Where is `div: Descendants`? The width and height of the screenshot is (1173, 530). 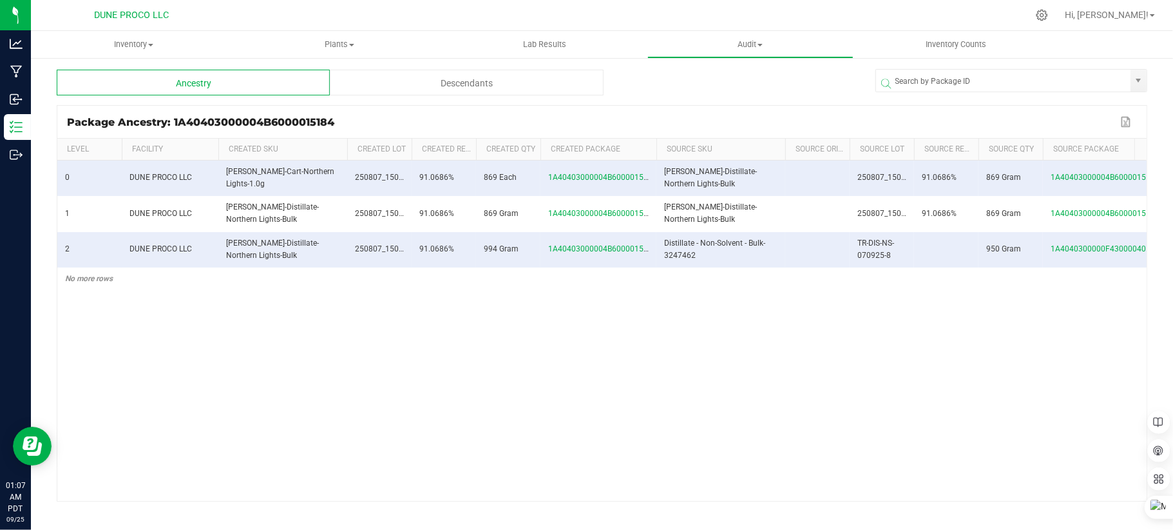
div: Descendants is located at coordinates (466, 82).